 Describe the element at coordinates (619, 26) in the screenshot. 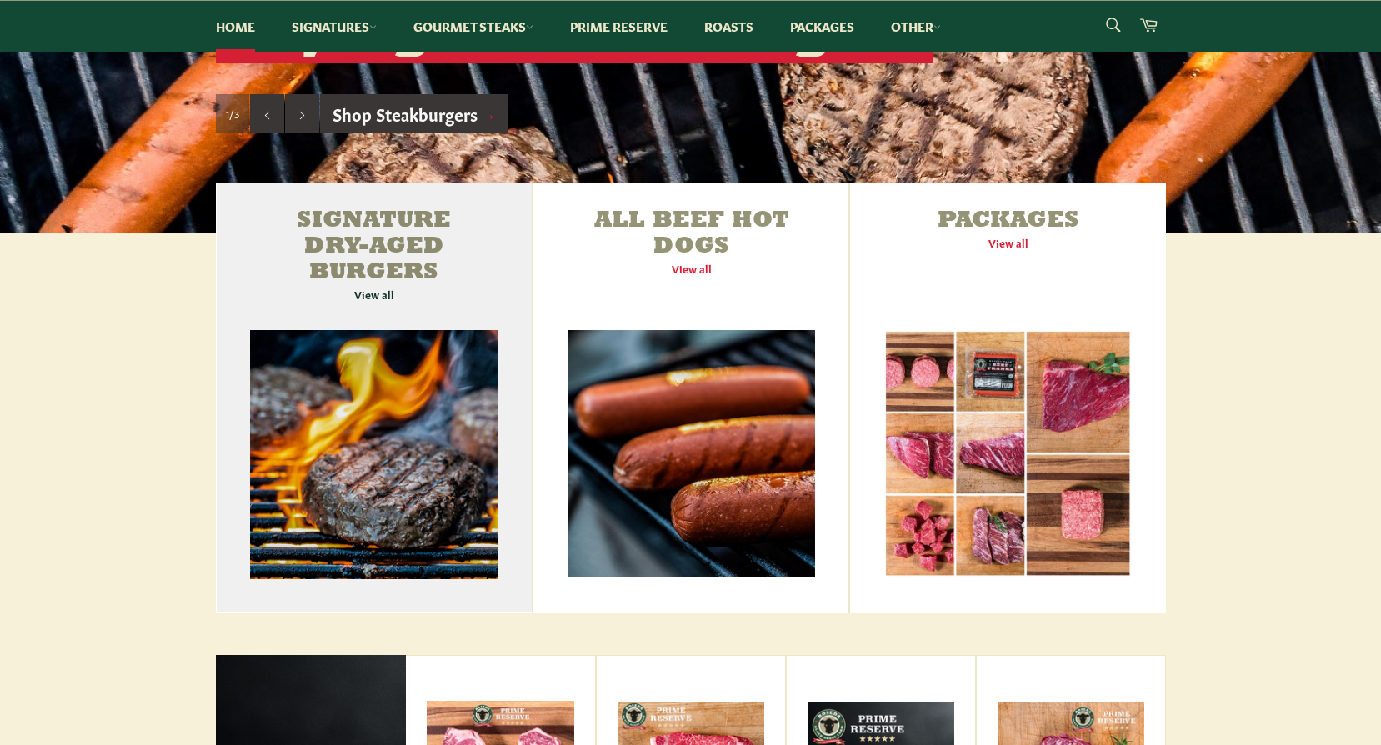

I see `a: Prime Reserve` at that location.